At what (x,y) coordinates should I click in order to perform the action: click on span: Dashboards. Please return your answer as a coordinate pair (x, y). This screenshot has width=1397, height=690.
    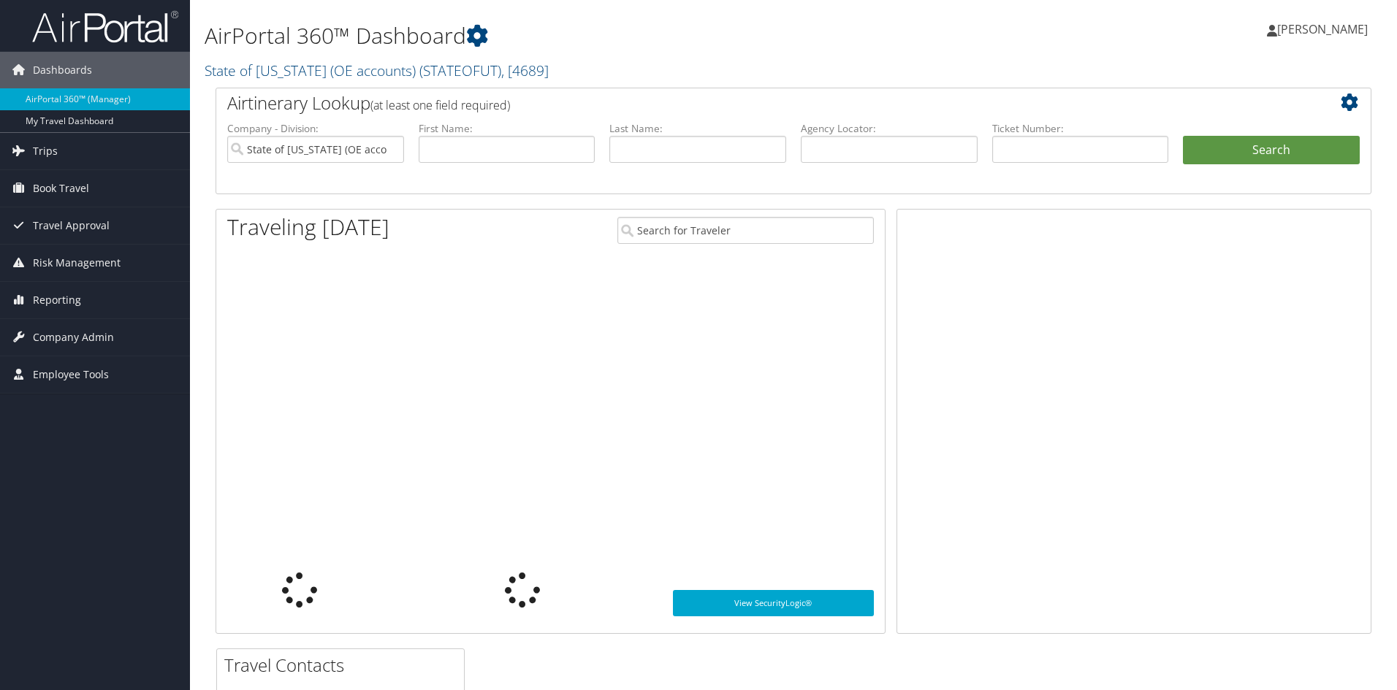
    Looking at the image, I should click on (62, 70).